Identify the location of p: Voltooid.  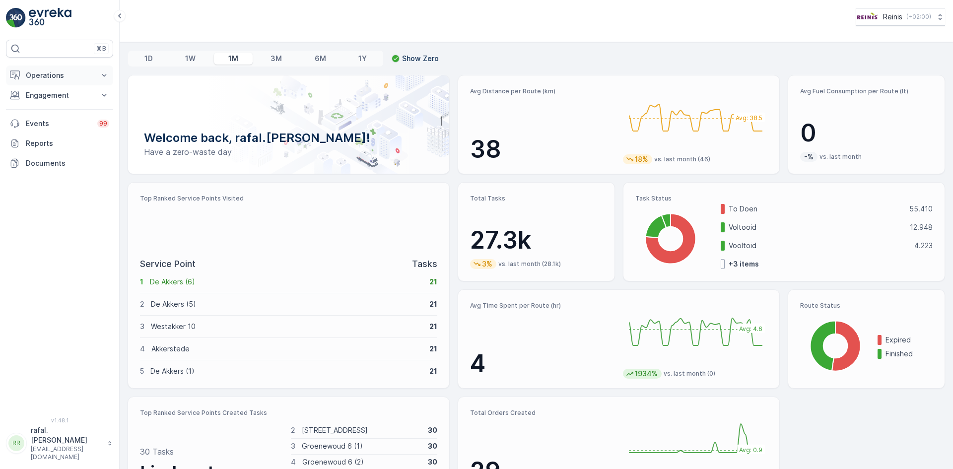
(816, 227).